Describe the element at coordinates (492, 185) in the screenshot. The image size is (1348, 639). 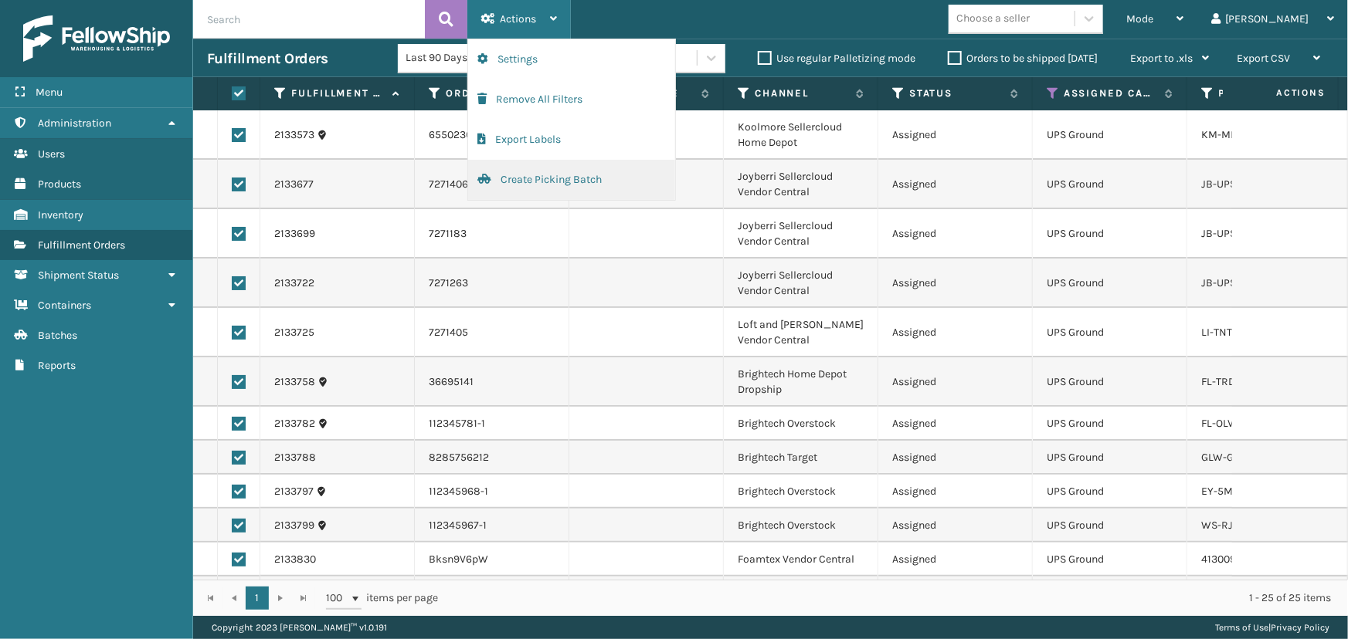
I see `td: 7271406` at that location.